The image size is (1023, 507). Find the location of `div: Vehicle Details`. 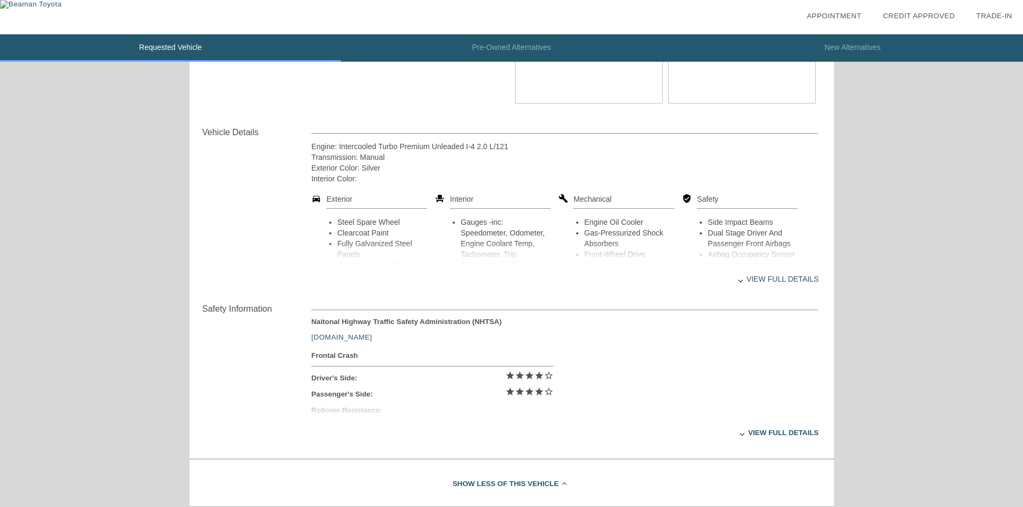

div: Vehicle Details is located at coordinates (257, 133).